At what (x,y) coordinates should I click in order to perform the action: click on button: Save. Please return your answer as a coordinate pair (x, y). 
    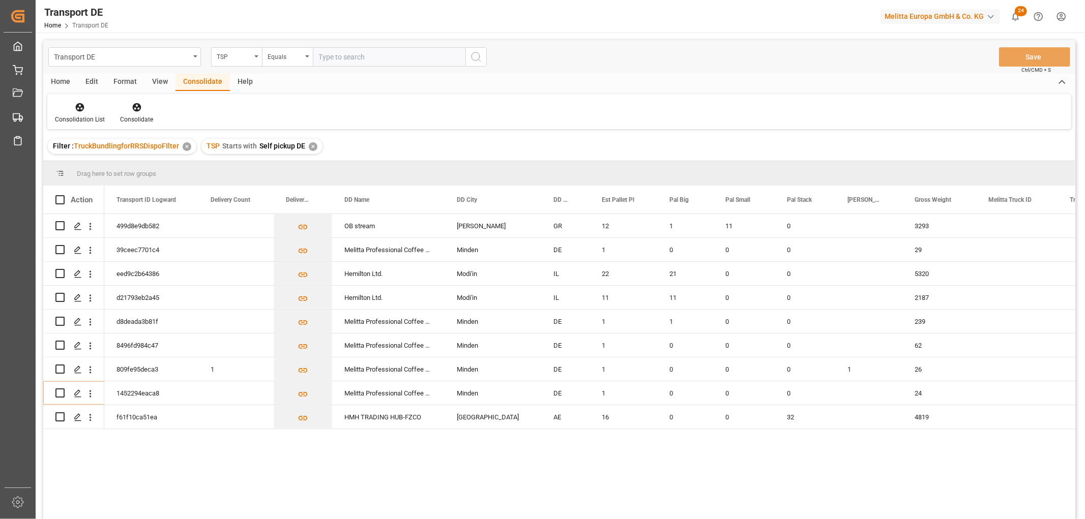
    Looking at the image, I should click on (1034, 57).